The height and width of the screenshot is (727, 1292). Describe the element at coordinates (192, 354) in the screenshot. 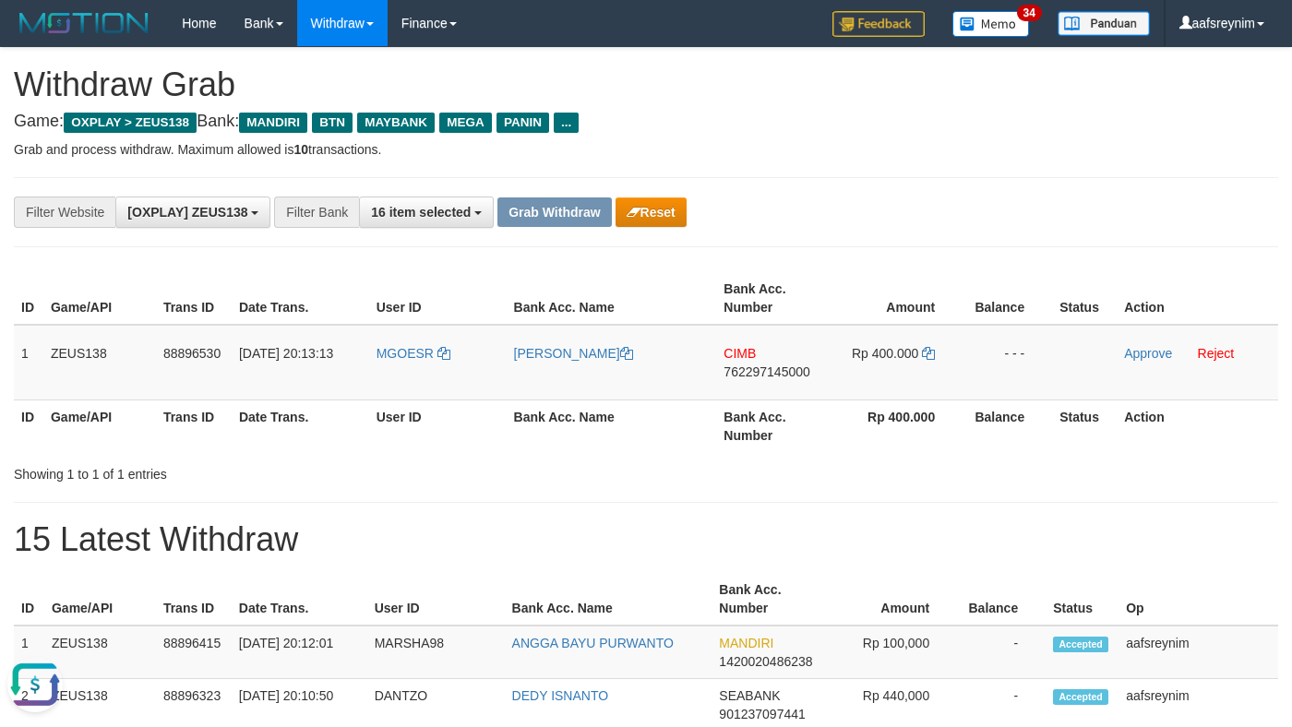

I see `span: 88896530` at that location.